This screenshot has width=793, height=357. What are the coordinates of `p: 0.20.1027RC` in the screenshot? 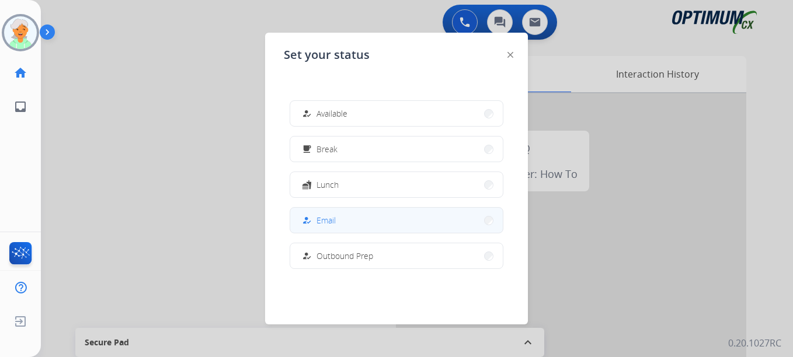 It's located at (754, 343).